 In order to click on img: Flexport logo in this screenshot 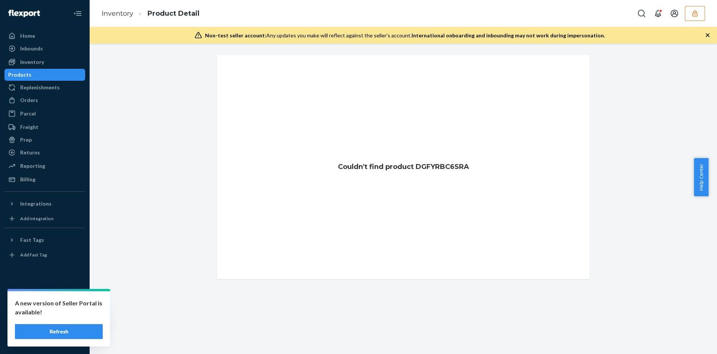, I will do `click(24, 13)`.